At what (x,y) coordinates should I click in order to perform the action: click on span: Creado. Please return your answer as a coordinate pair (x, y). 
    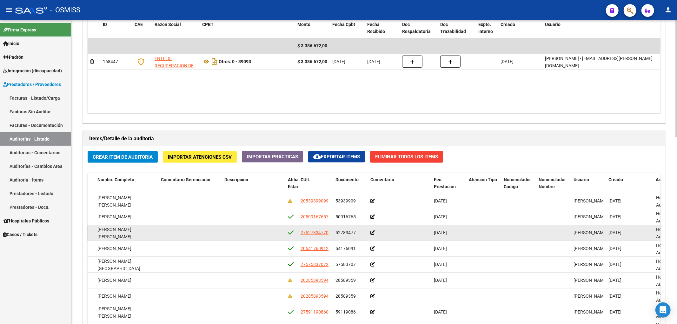
    Looking at the image, I should click on (508, 24).